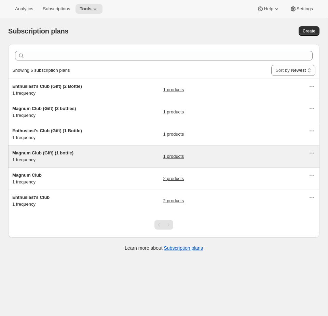 This screenshot has height=316, width=328. Describe the element at coordinates (85, 9) in the screenshot. I see `span: Tools` at that location.